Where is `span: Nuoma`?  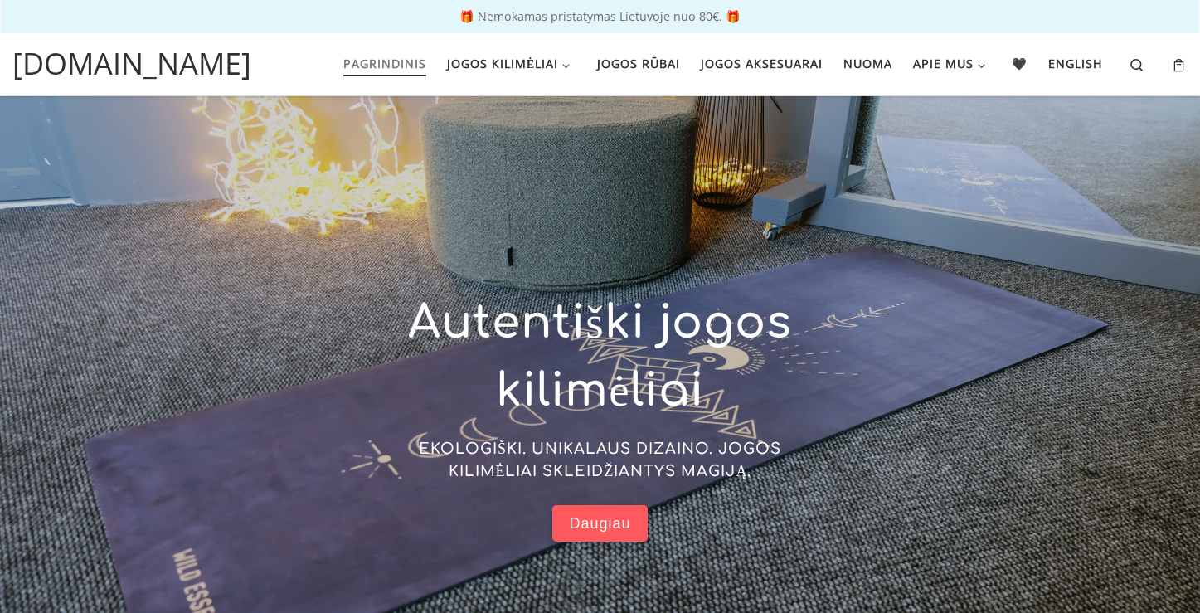
span: Nuoma is located at coordinates (868, 61).